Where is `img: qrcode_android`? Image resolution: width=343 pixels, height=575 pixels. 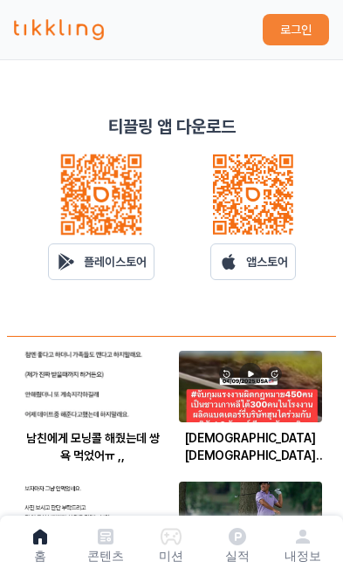 img: qrcode_android is located at coordinates (101, 195).